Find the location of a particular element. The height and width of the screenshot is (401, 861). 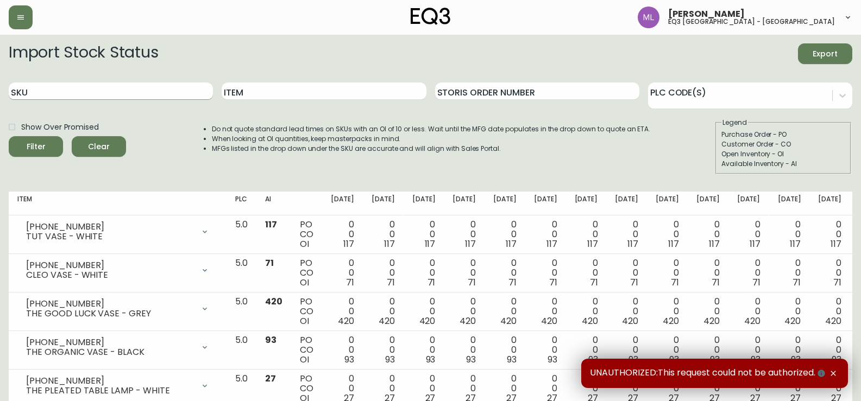

h2: Import Stock Status is located at coordinates (83, 54).